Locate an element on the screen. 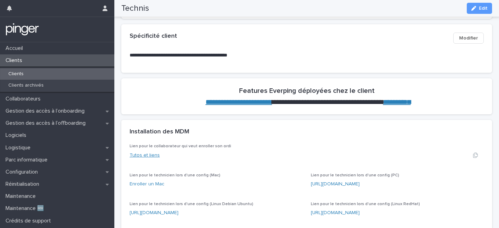  p: Réinitialisation is located at coordinates (24, 184).